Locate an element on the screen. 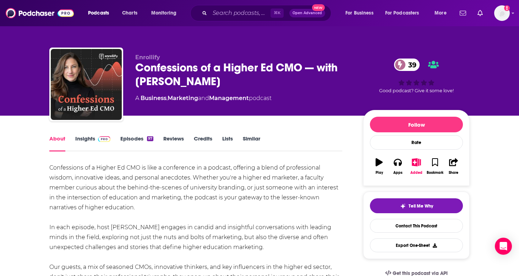 The height and width of the screenshot is (276, 519). div: Search podcasts, credits, & more... is located at coordinates (267, 13).